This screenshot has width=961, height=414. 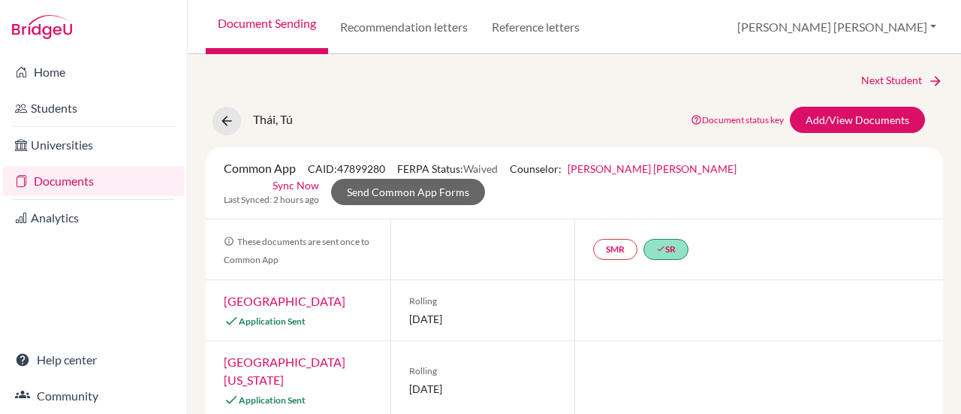 I want to click on a: Next Student, so click(x=902, y=80).